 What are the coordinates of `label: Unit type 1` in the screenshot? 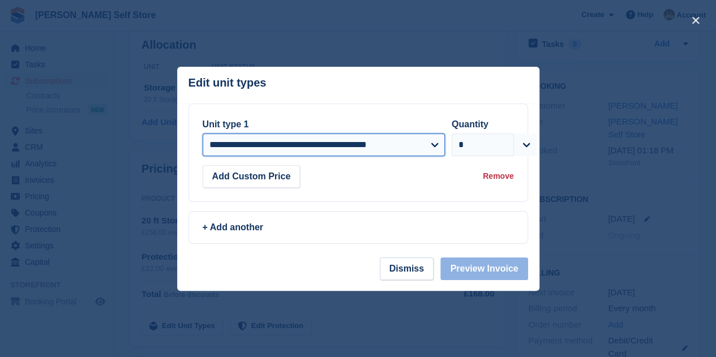 It's located at (226, 124).